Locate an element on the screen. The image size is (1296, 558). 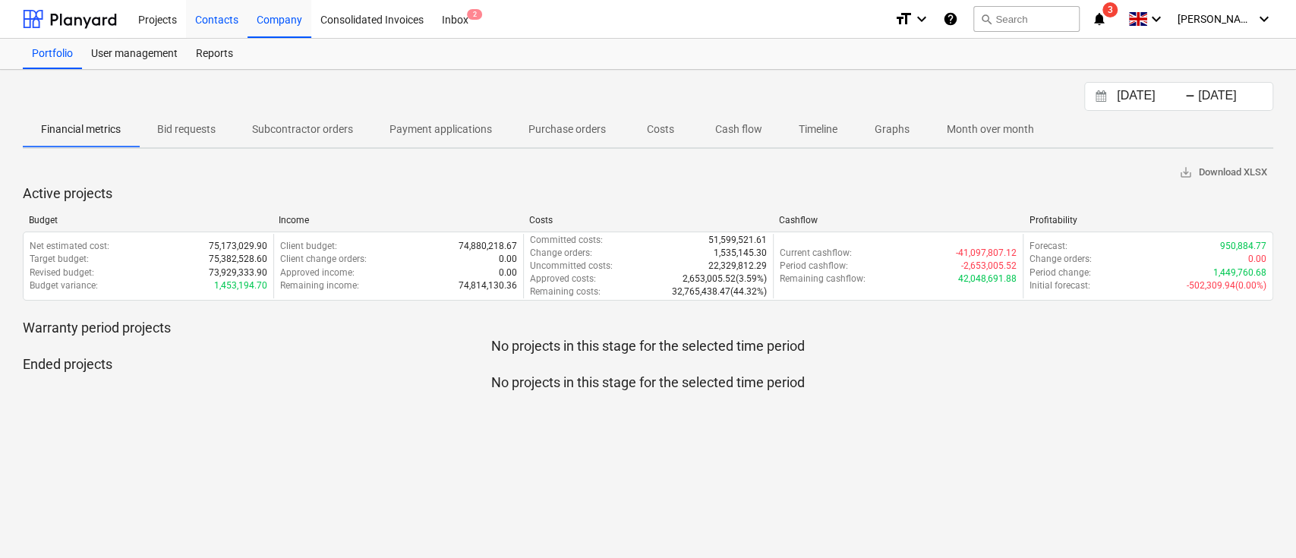
p: Revised budget : is located at coordinates (62, 273).